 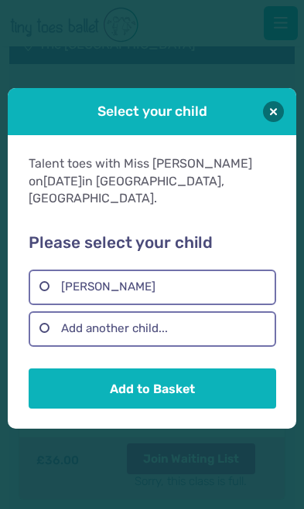 What do you see at coordinates (152, 243) in the screenshot?
I see `h2: Please select your child` at bounding box center [152, 243].